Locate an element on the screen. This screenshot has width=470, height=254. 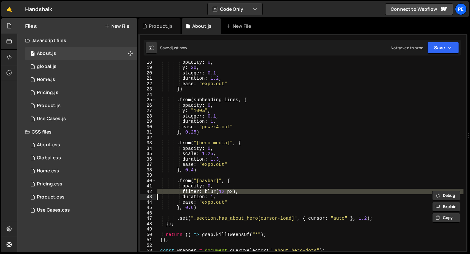
div: 52 is located at coordinates (148, 245).